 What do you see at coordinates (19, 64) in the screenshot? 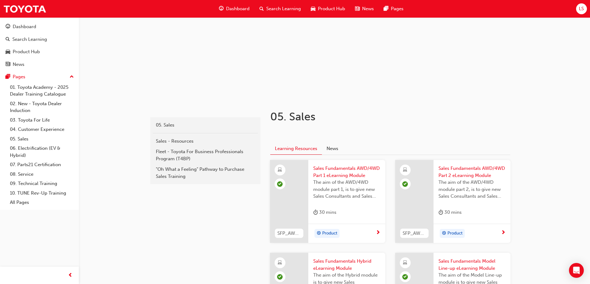
I see `div: News` at bounding box center [19, 64].